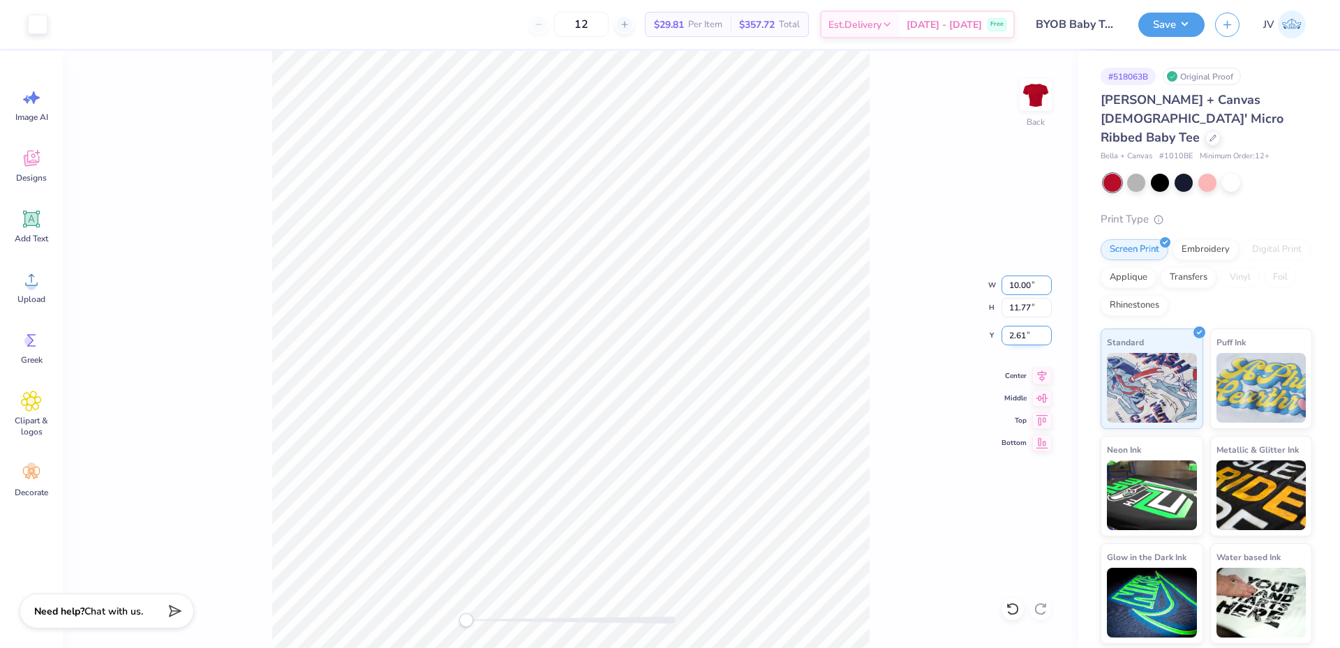 The height and width of the screenshot is (648, 1340). I want to click on span: JV, so click(1269, 24).